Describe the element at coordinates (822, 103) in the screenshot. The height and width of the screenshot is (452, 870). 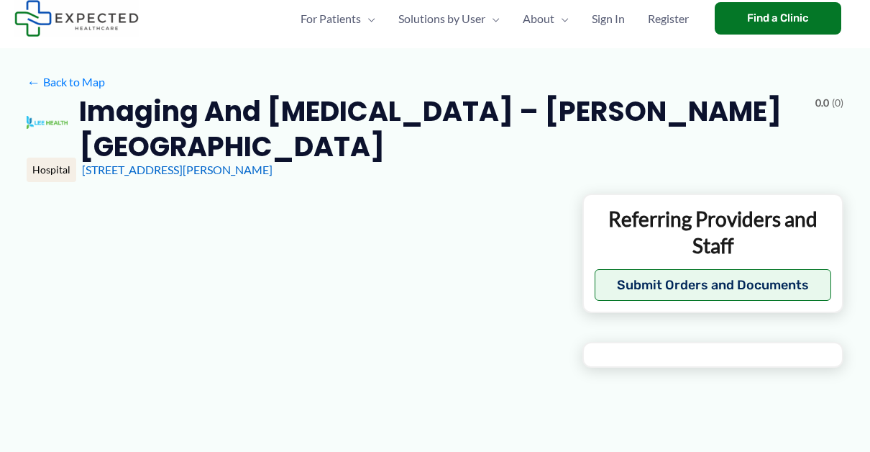
I see `span: 0.0` at that location.